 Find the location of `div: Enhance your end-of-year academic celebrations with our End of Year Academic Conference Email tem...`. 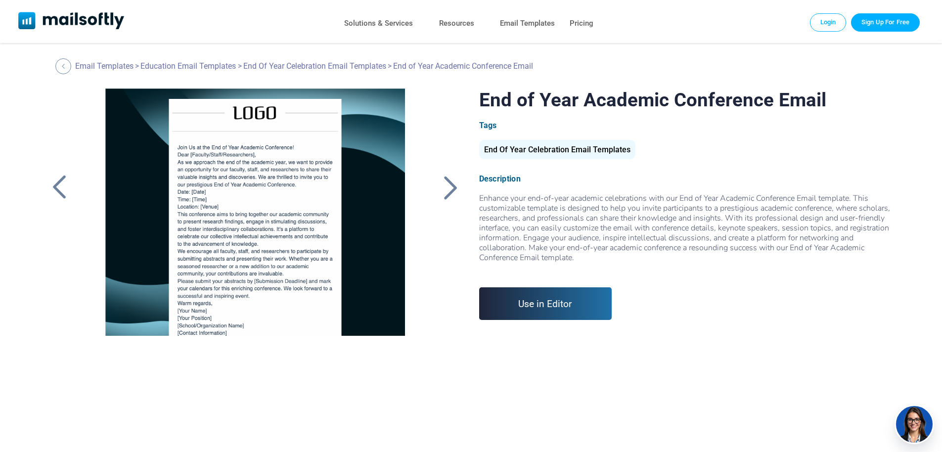

div: Enhance your end-of-year academic celebrations with our End of Year Academic Conference Email tem... is located at coordinates (687, 233).